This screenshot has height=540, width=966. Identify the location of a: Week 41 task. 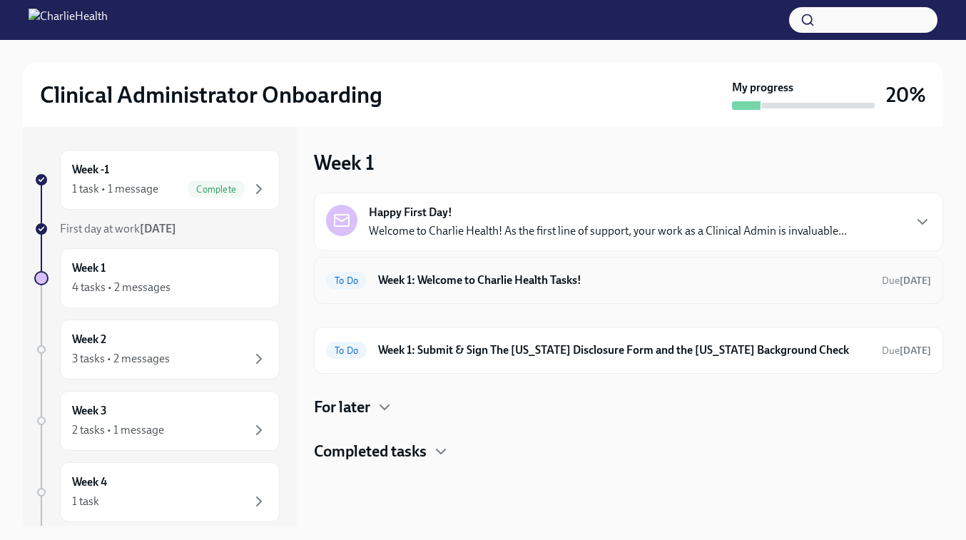
(157, 492).